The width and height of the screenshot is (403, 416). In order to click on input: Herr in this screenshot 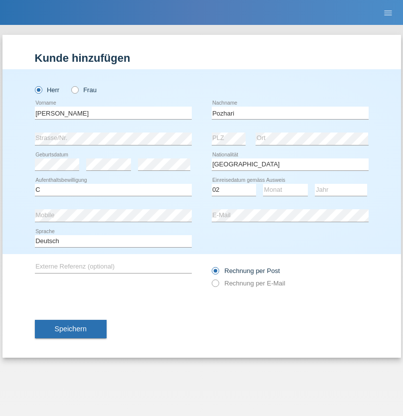, I will do `click(38, 89)`.